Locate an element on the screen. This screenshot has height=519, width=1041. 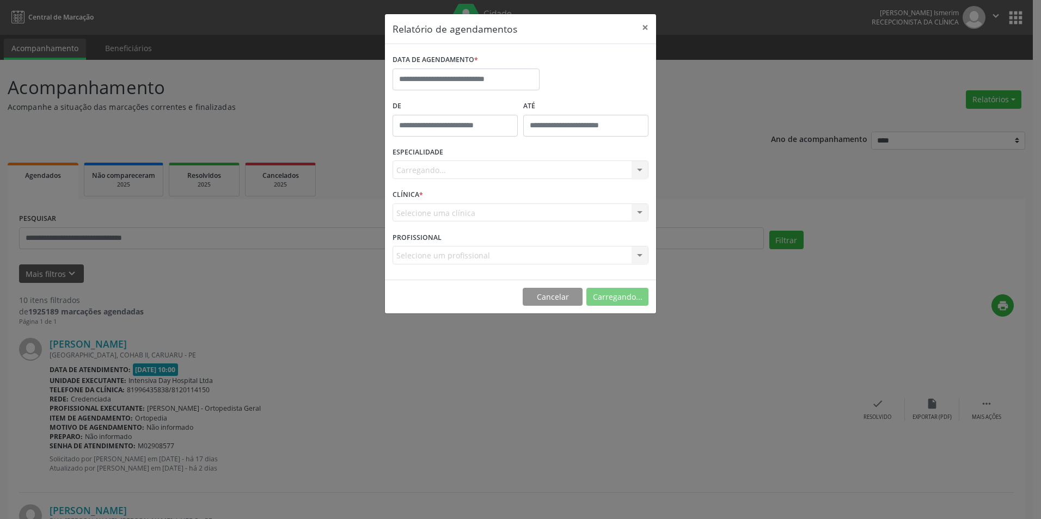
label: De is located at coordinates (455, 106).